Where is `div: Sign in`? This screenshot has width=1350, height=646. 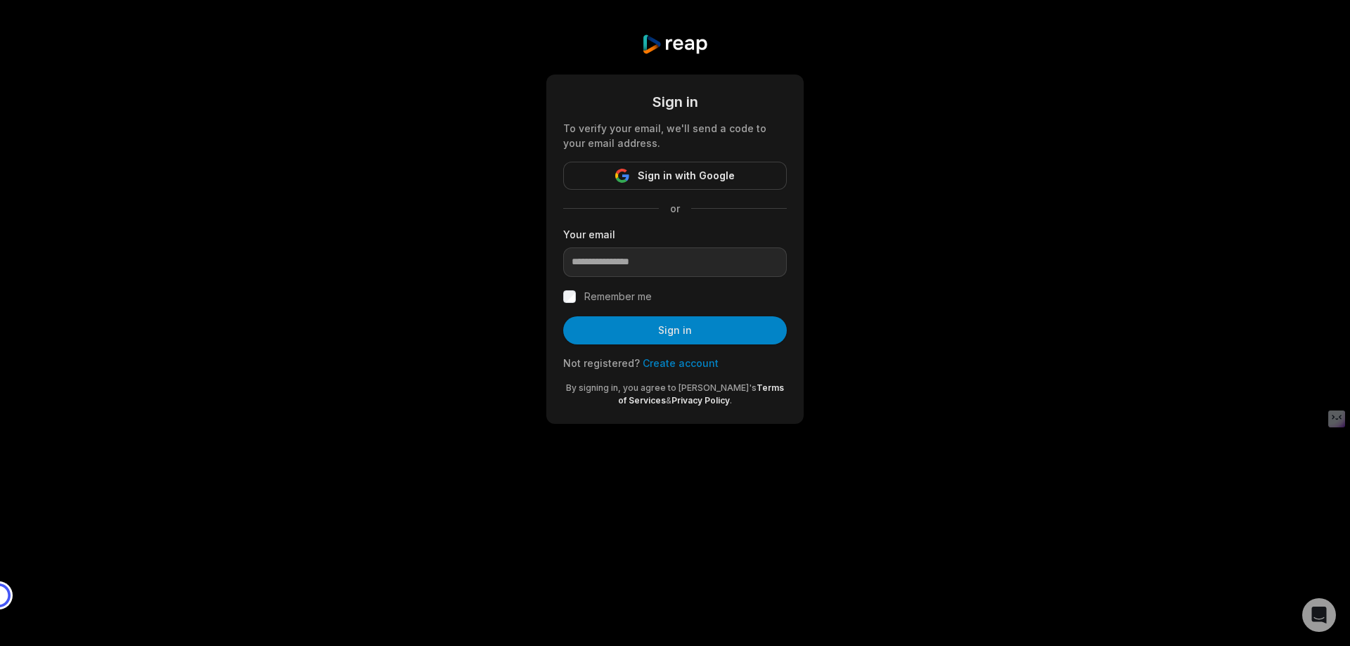 div: Sign in is located at coordinates (675, 102).